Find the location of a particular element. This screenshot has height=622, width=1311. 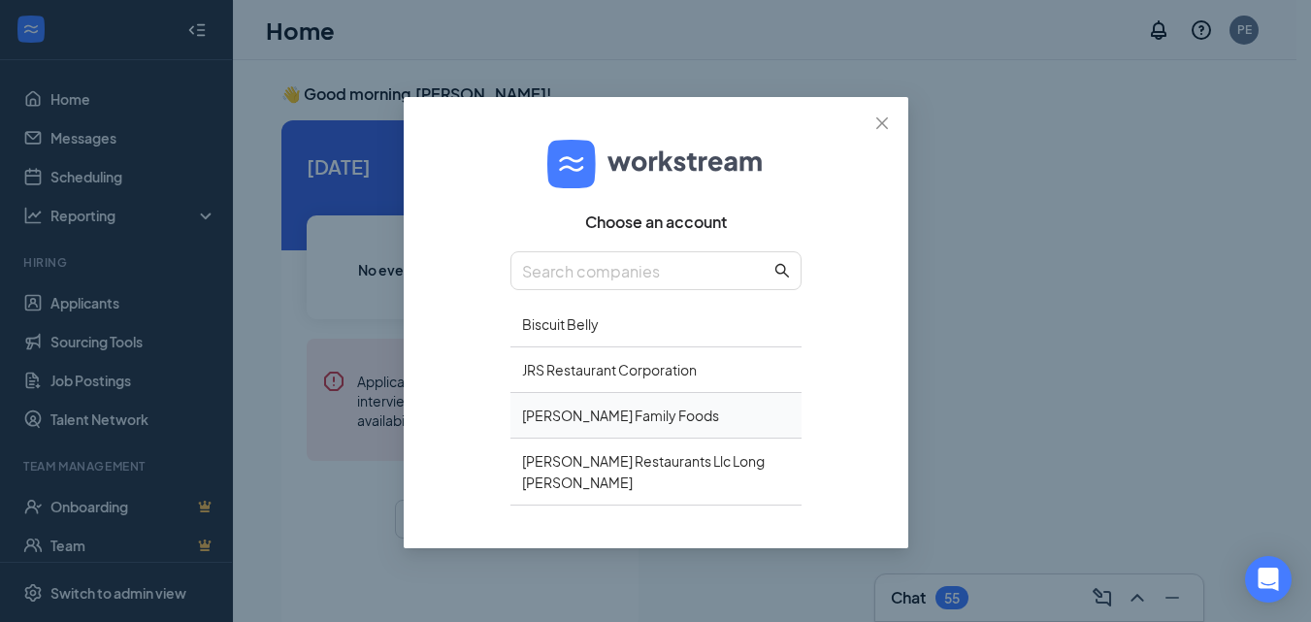

div: Biscuit Belly is located at coordinates (656, 324).